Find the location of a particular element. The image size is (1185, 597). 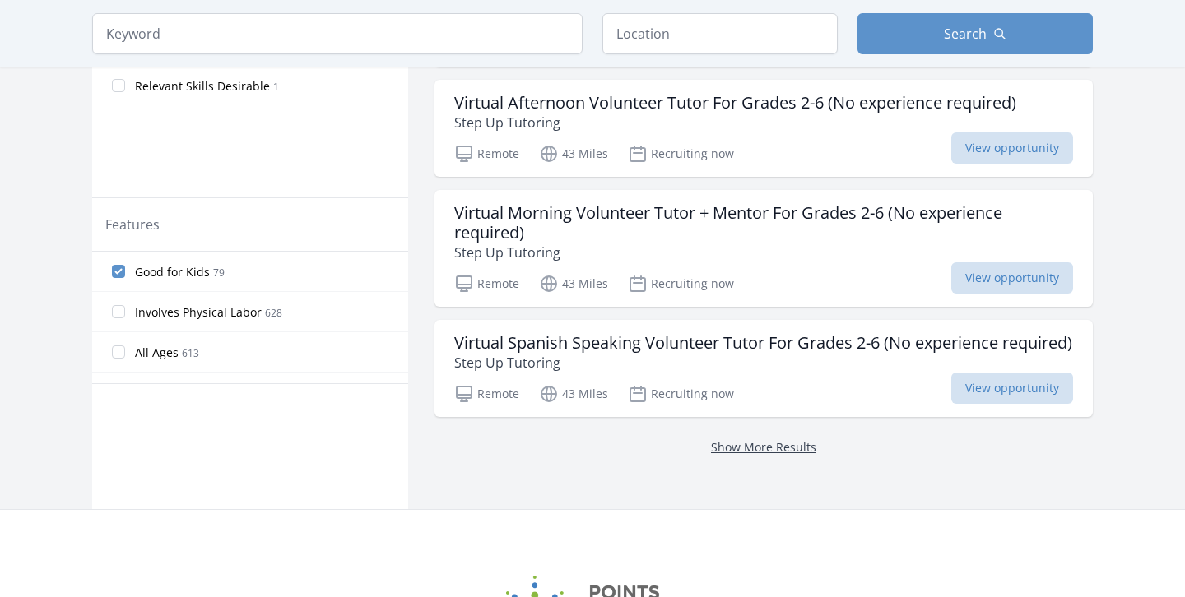

span: All Ages is located at coordinates (156, 353).